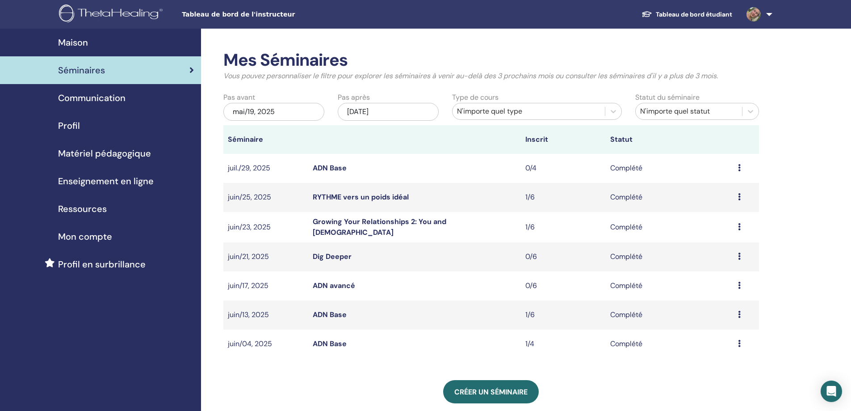 The image size is (851, 411). What do you see at coordinates (754, 14) in the screenshot?
I see `img: default.jpg` at bounding box center [754, 14].